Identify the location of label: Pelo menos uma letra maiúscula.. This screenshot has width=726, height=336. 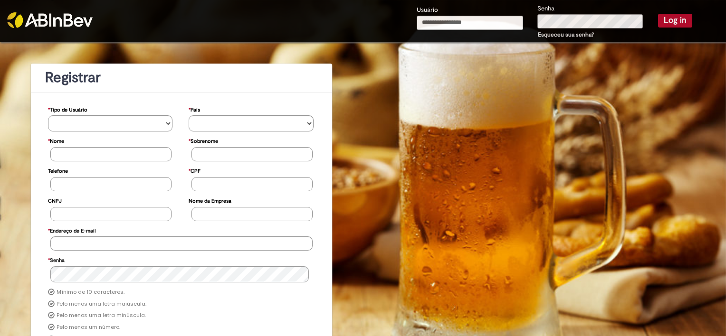
(101, 305).